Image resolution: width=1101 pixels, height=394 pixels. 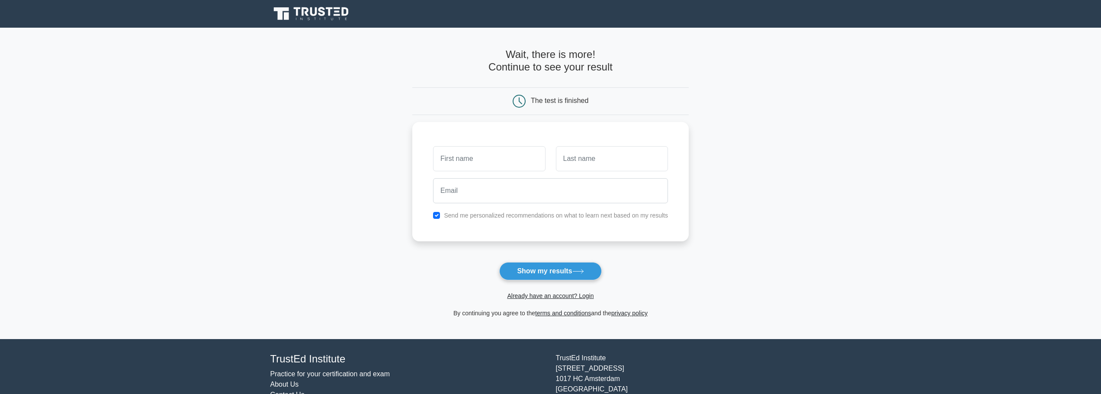 I want to click on h4: Wait, there is more! Continue to see your result, so click(x=551, y=61).